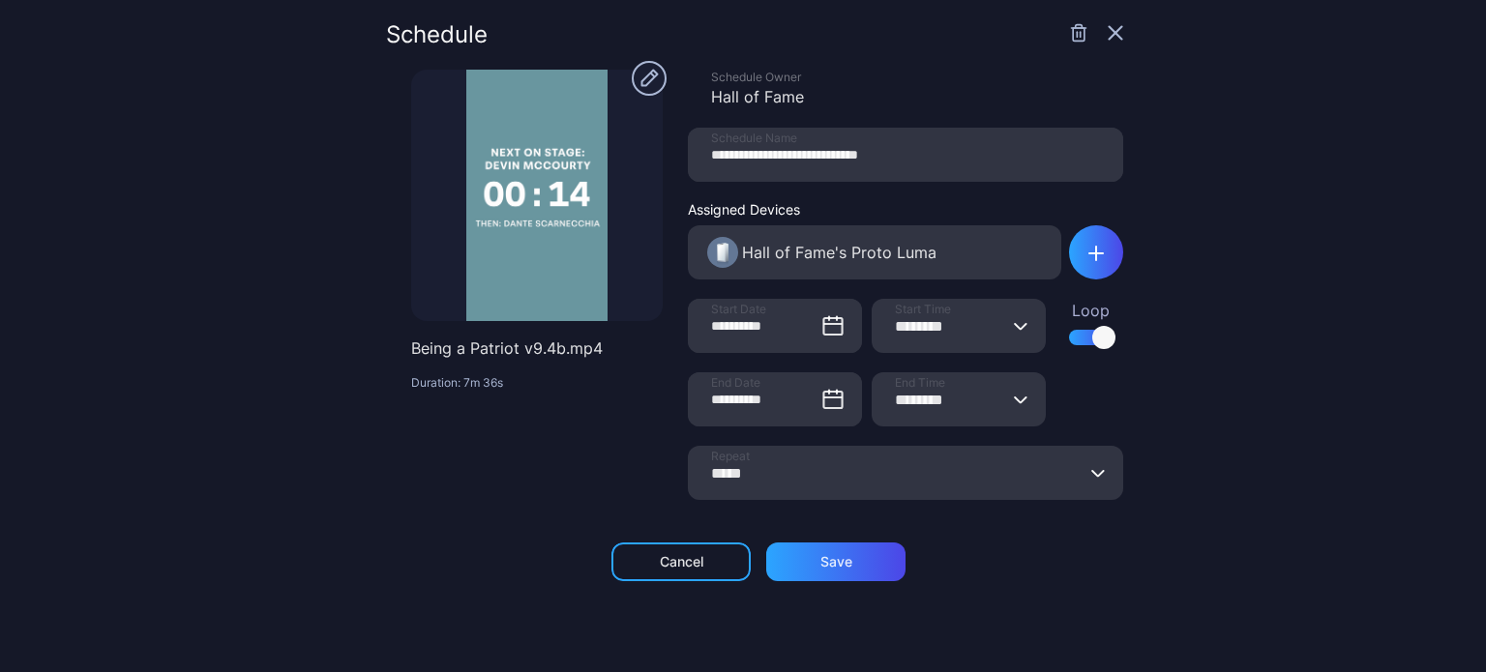  What do you see at coordinates (920, 383) in the screenshot?
I see `span: End Time` at bounding box center [920, 383].